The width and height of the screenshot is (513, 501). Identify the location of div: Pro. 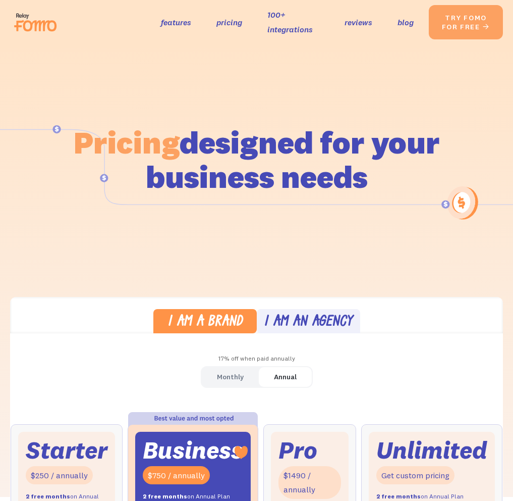
(298, 450).